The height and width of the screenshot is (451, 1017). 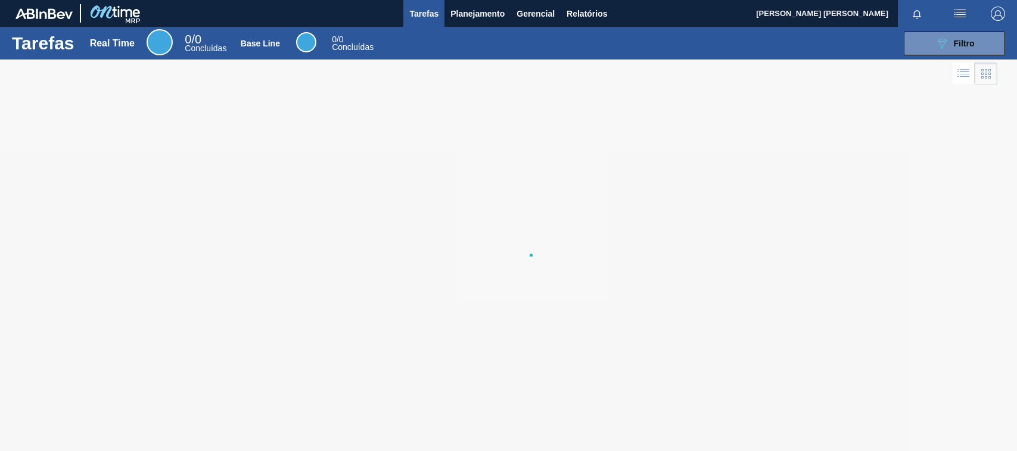 I want to click on span: Filtro, so click(x=964, y=43).